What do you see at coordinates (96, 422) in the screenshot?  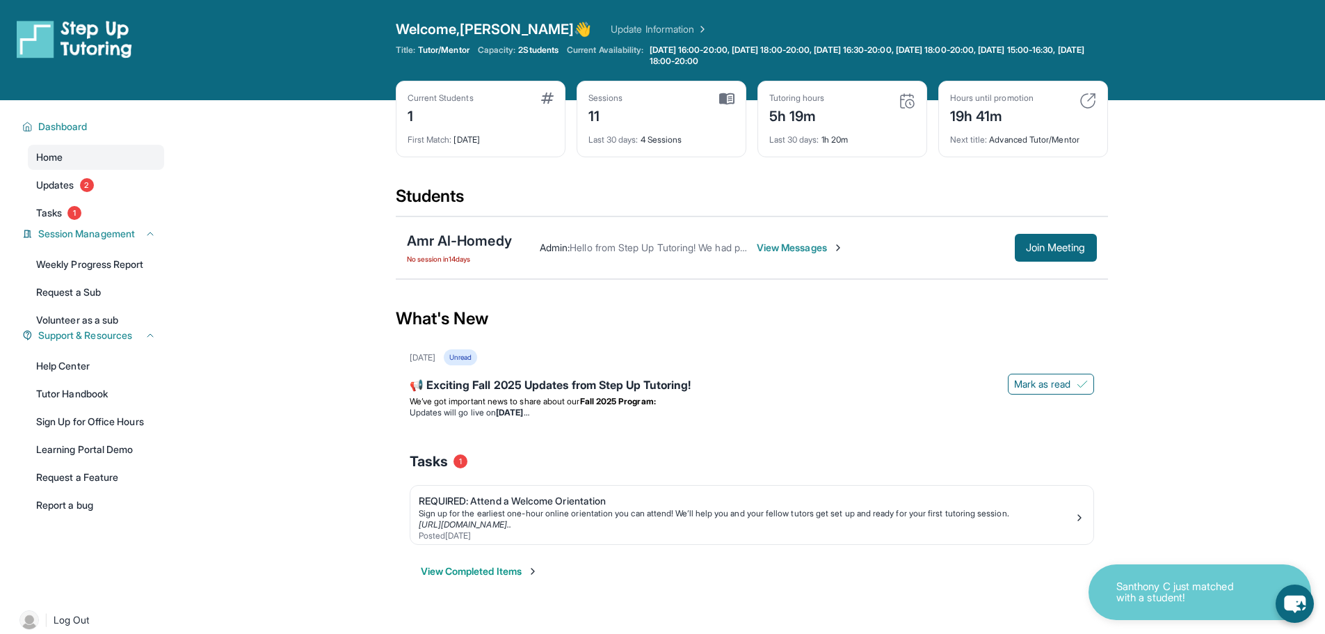 I see `a: Sign Up for Office Hours` at bounding box center [96, 422].